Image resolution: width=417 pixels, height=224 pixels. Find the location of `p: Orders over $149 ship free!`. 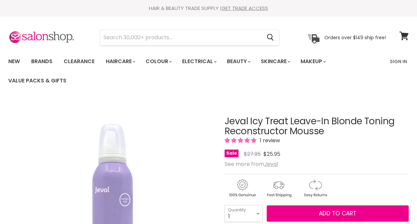

p: Orders over $149 ship free! is located at coordinates (356, 37).